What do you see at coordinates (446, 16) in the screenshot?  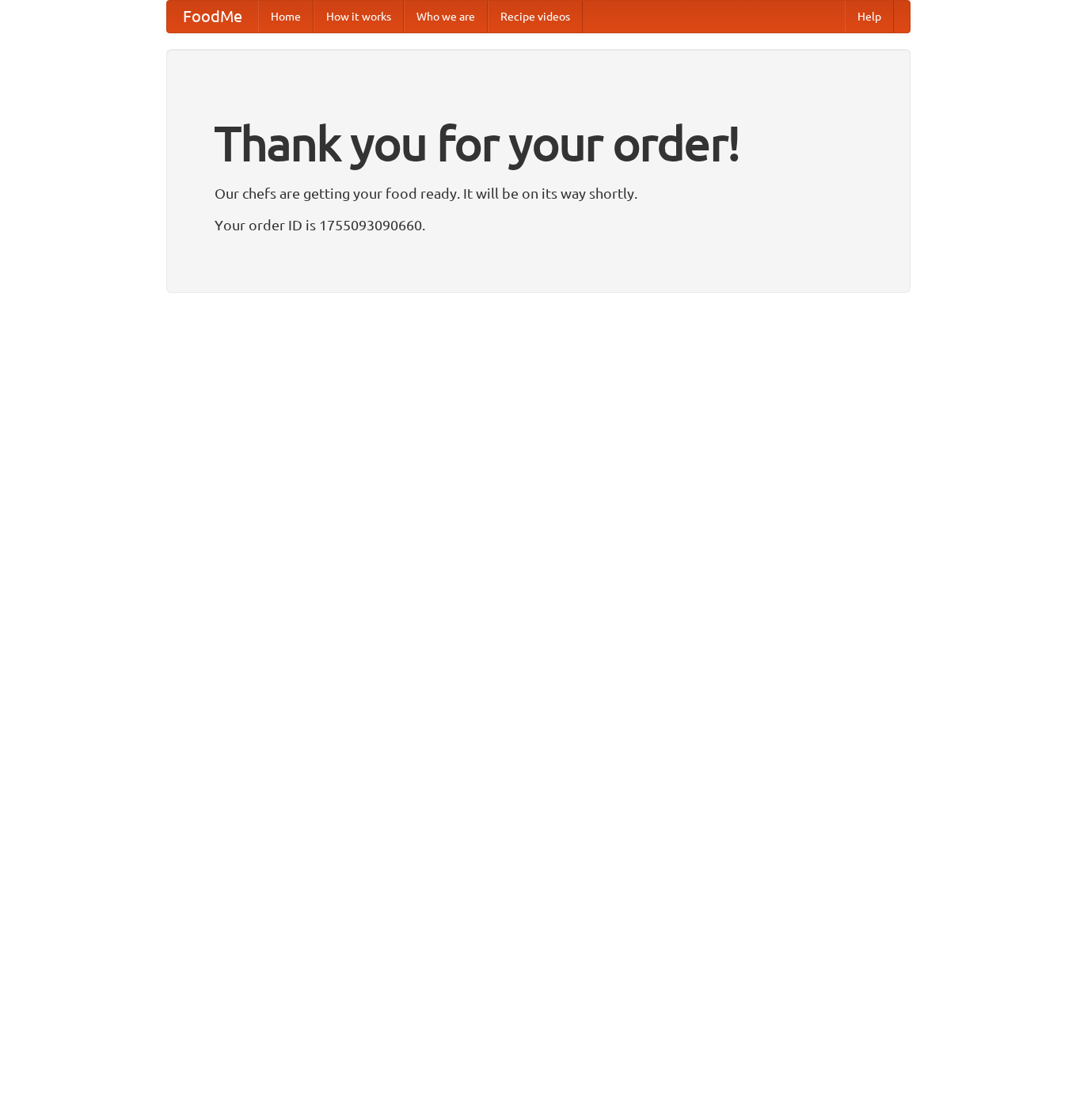 I see `a: Who we are` at bounding box center [446, 16].